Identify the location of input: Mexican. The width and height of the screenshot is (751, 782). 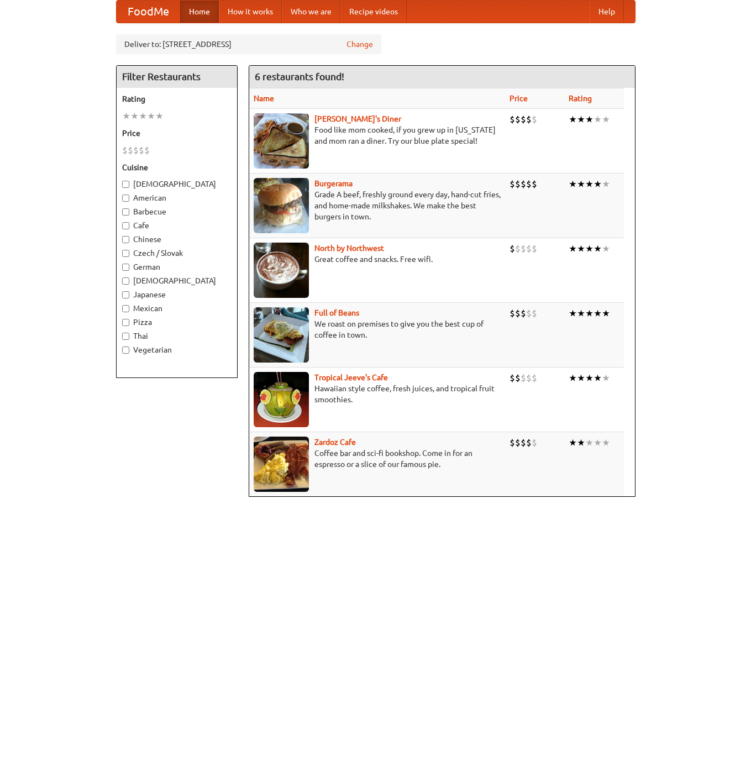
(125, 308).